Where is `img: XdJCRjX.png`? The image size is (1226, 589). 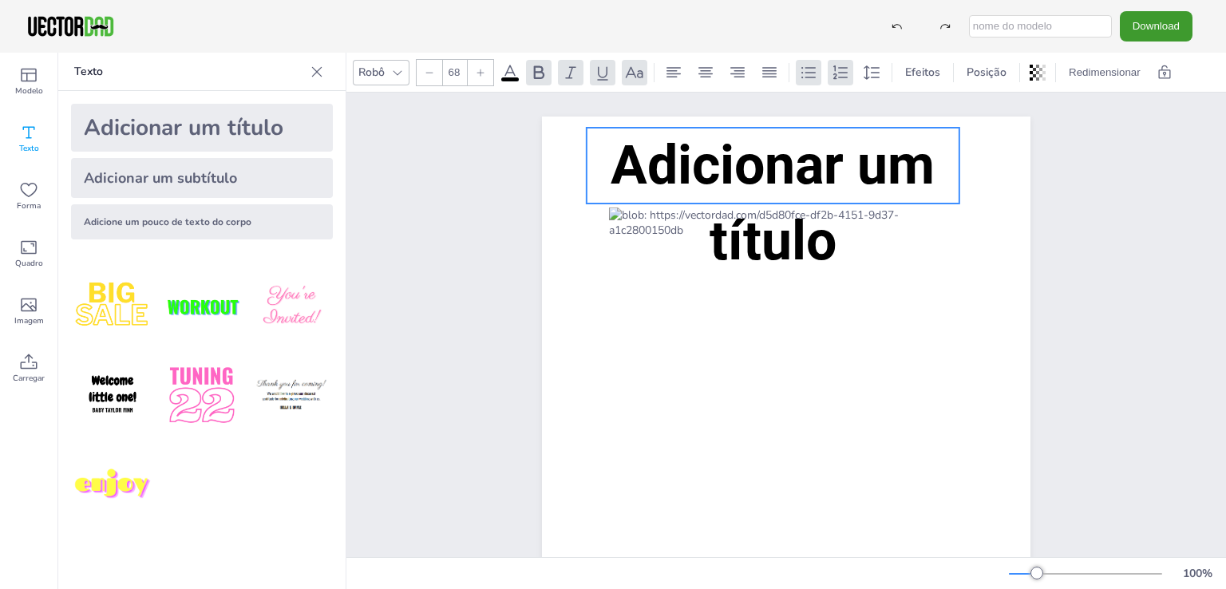
img: XdJCRjX.png is located at coordinates (202, 306).